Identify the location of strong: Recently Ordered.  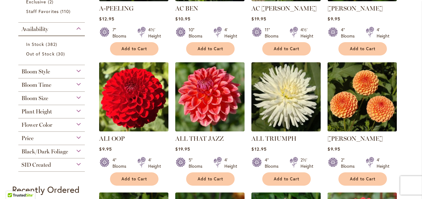
(46, 190).